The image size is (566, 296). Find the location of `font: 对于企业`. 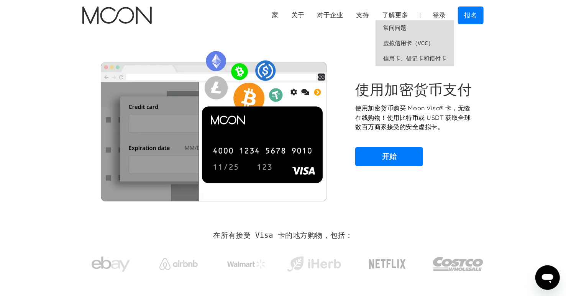

font: 对于企业 is located at coordinates (330, 15).